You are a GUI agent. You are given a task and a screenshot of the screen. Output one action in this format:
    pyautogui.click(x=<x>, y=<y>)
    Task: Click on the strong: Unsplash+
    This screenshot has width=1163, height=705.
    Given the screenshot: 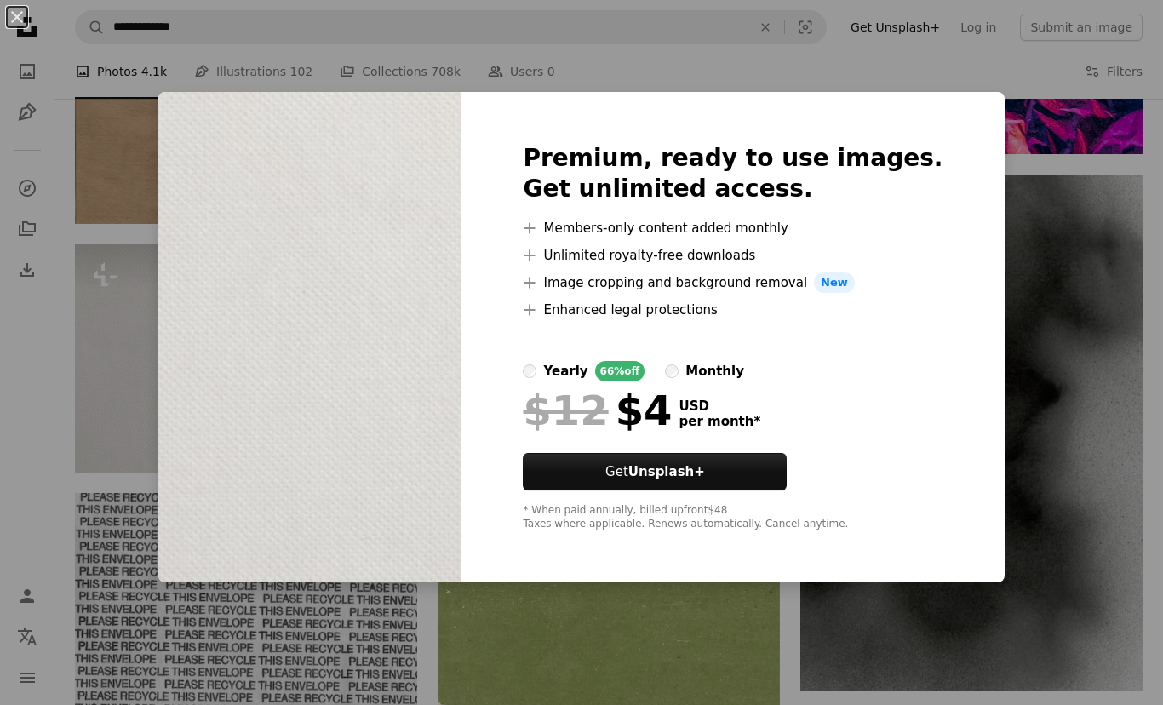 What is the action you would take?
    pyautogui.click(x=666, y=472)
    